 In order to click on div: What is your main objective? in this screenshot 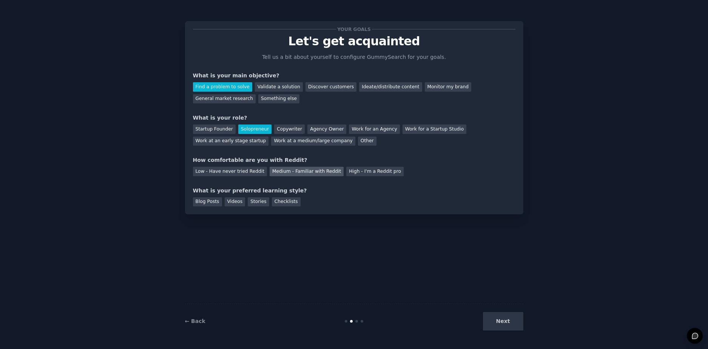, I will do `click(354, 76)`.